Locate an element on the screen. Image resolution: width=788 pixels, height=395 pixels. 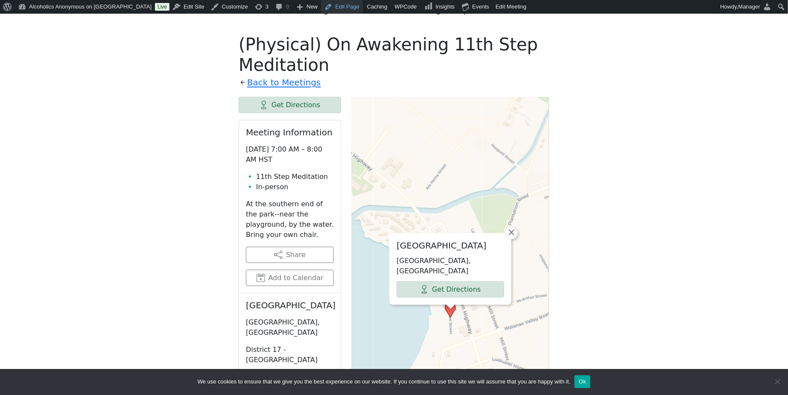
p: At the southern end of the park--near the playground, by the water. Bring your own chair. is located at coordinates (290, 219).